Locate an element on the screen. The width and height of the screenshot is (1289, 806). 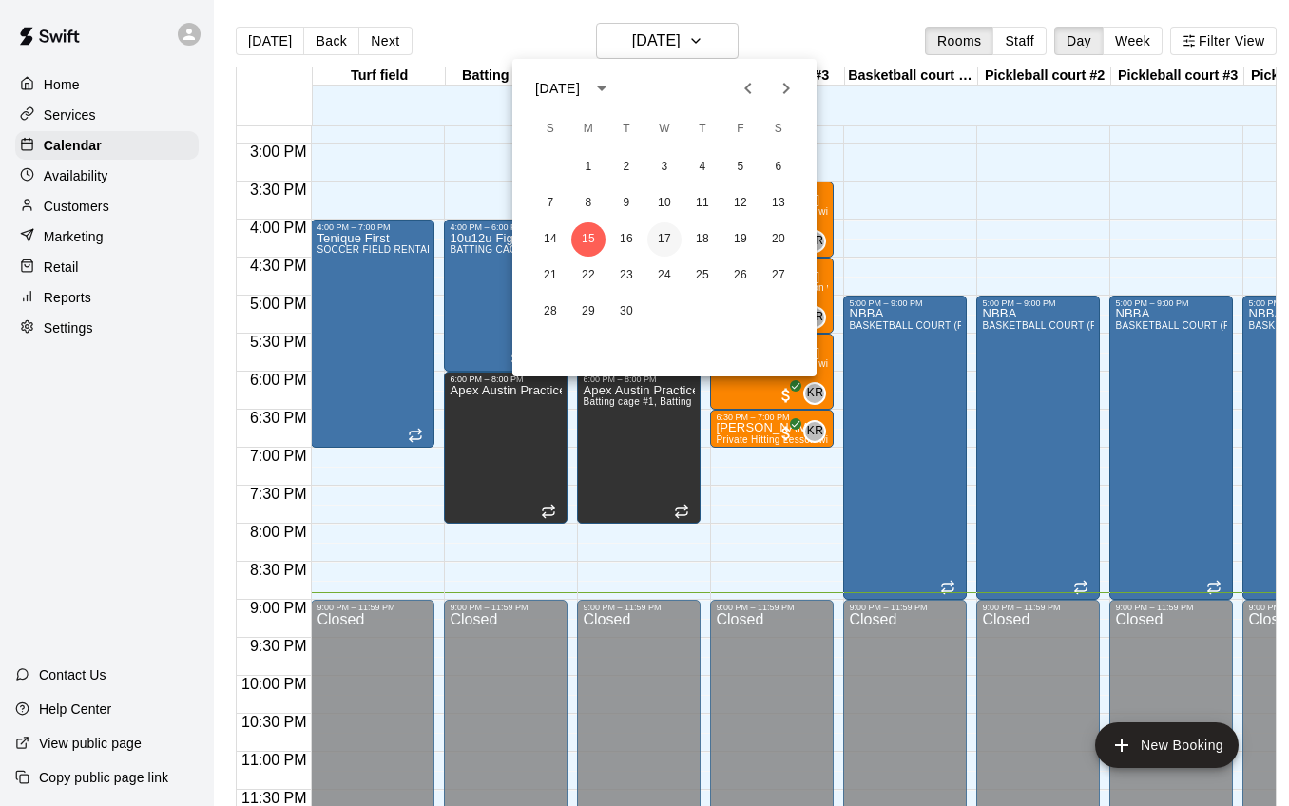
button: 1 is located at coordinates (588, 167).